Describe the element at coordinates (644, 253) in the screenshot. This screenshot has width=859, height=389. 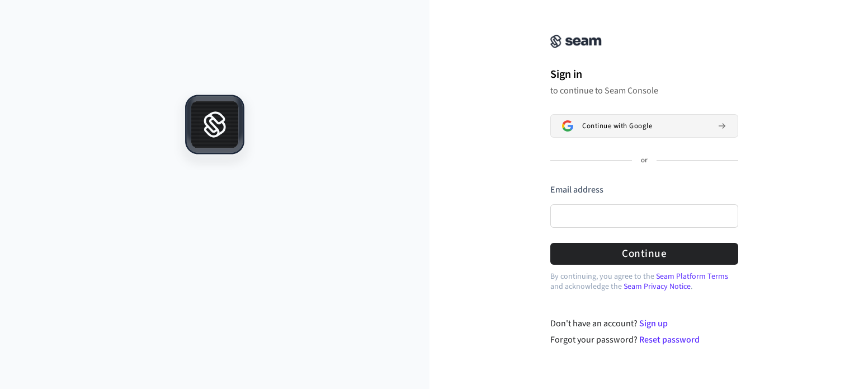
I see `button: Continue` at that location.